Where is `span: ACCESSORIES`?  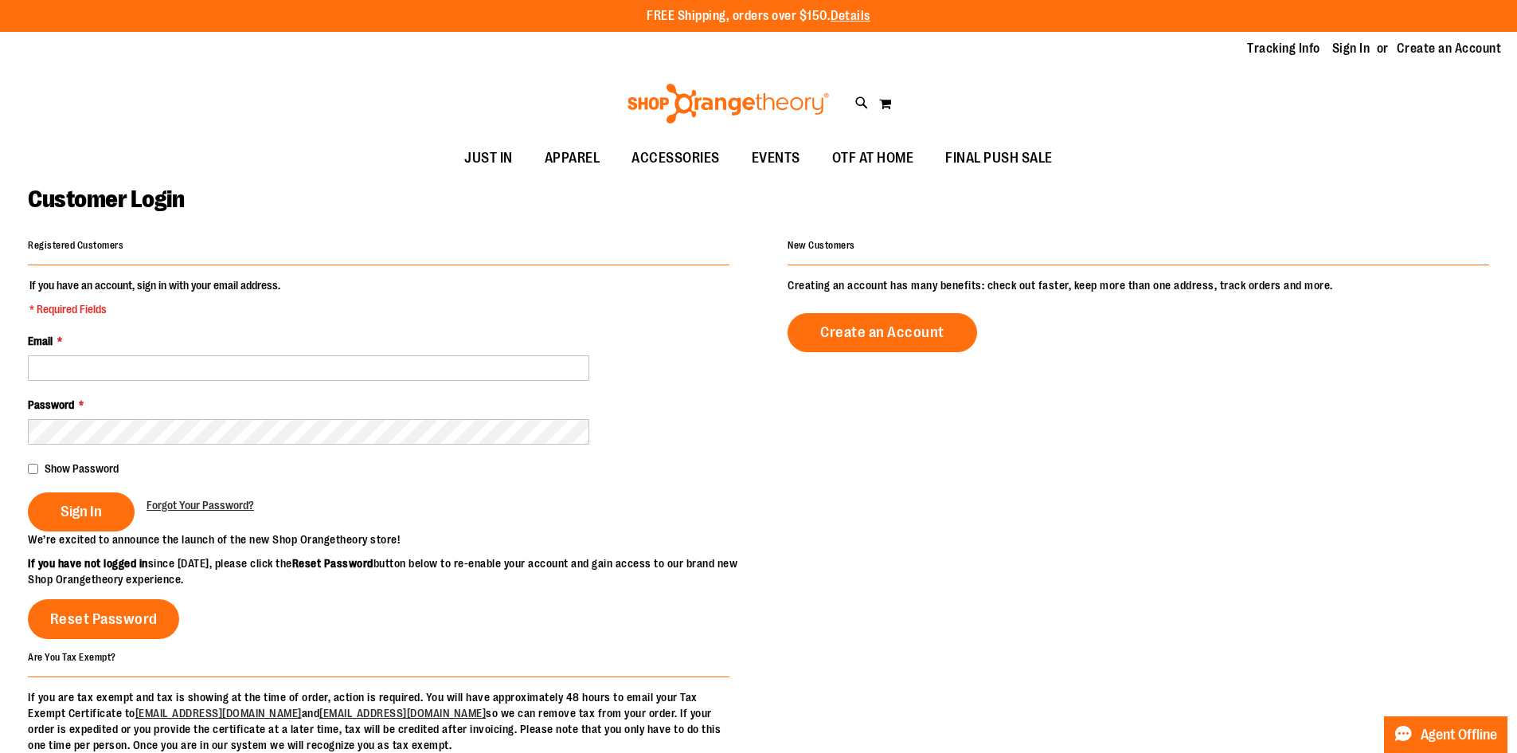 span: ACCESSORIES is located at coordinates (675, 158).